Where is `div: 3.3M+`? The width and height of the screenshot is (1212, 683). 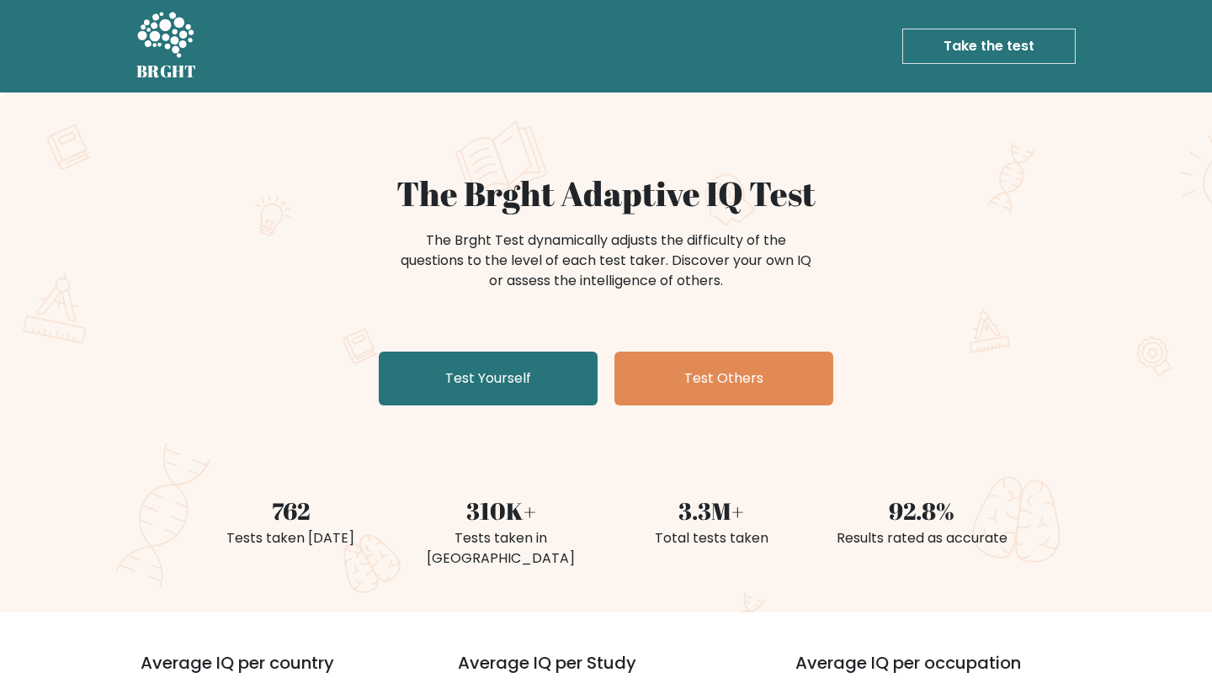 div: 3.3M+ is located at coordinates (711, 511).